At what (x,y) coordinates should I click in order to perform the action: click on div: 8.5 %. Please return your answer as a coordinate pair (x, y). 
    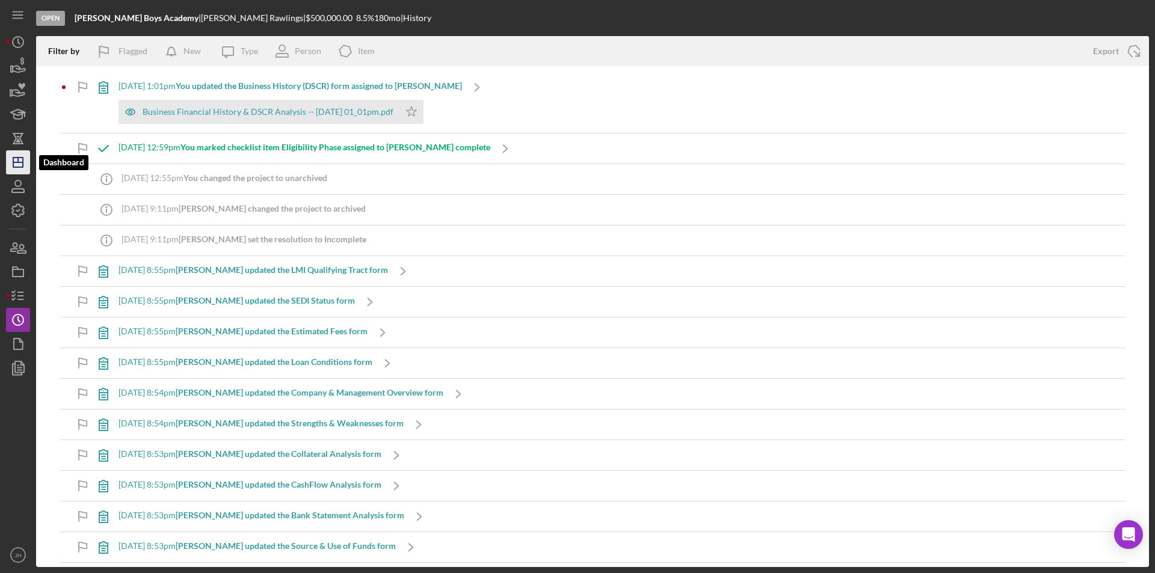
    Looking at the image, I should click on (365, 18).